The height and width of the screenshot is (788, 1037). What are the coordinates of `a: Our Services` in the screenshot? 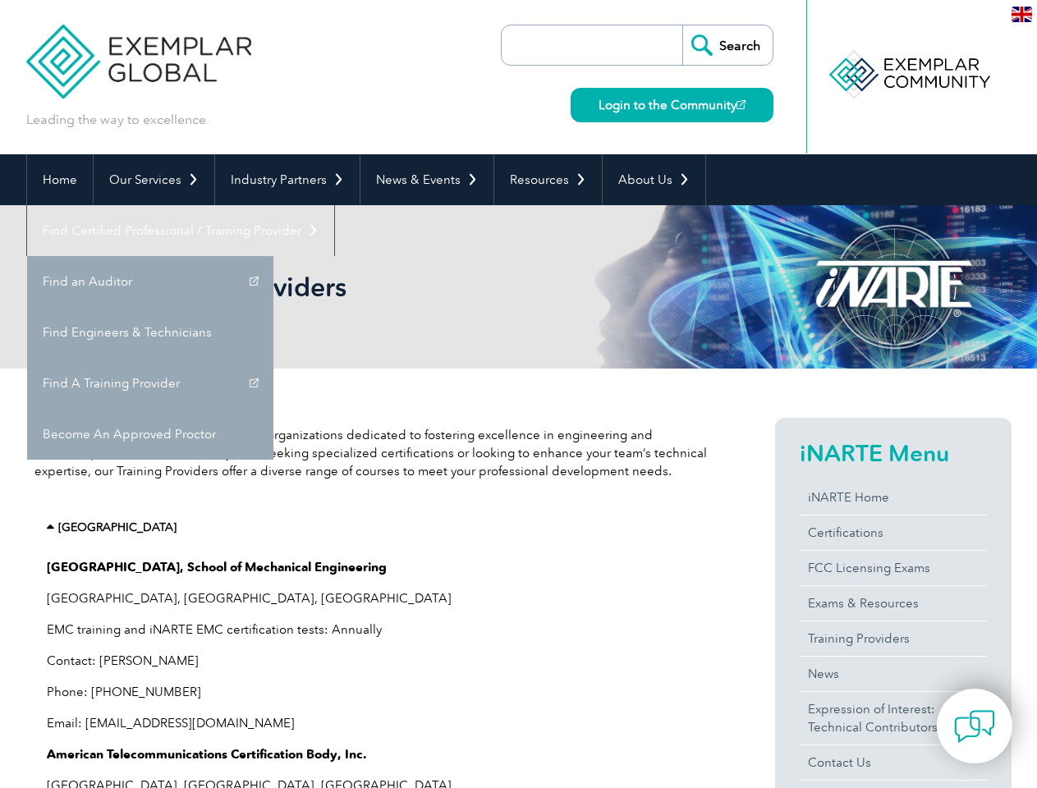 It's located at (154, 180).